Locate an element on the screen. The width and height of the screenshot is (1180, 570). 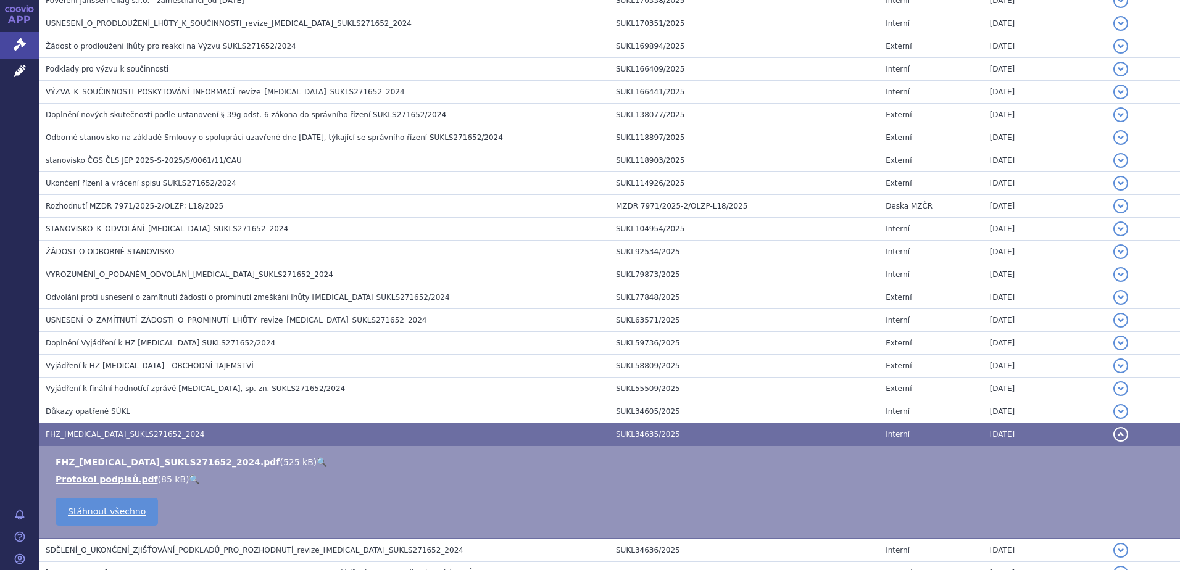
span: VYROZUMĚNÍ_O_PODANÉM_ODVOLÁNÍ_ustekinumab_SUKLS271652_2024 is located at coordinates (189, 275).